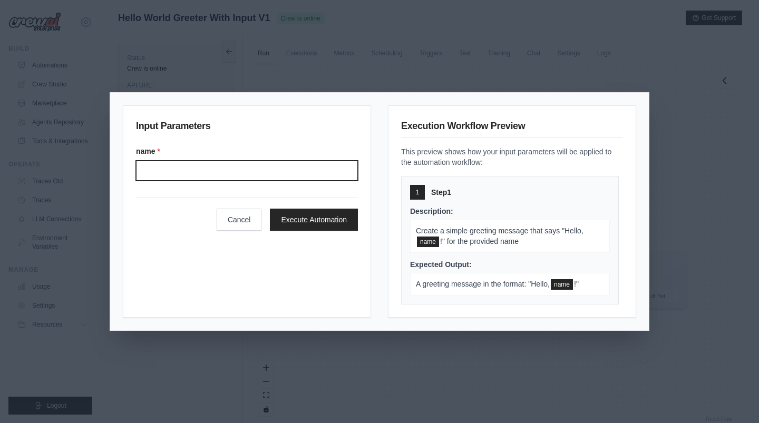 This screenshot has height=423, width=759. I want to click on span: Step 1, so click(441, 192).